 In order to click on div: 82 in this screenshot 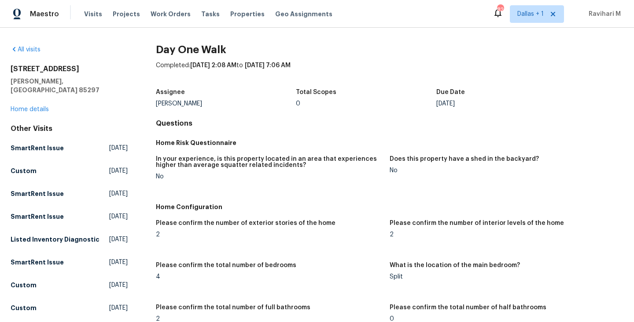, I will do `click(500, 10)`.